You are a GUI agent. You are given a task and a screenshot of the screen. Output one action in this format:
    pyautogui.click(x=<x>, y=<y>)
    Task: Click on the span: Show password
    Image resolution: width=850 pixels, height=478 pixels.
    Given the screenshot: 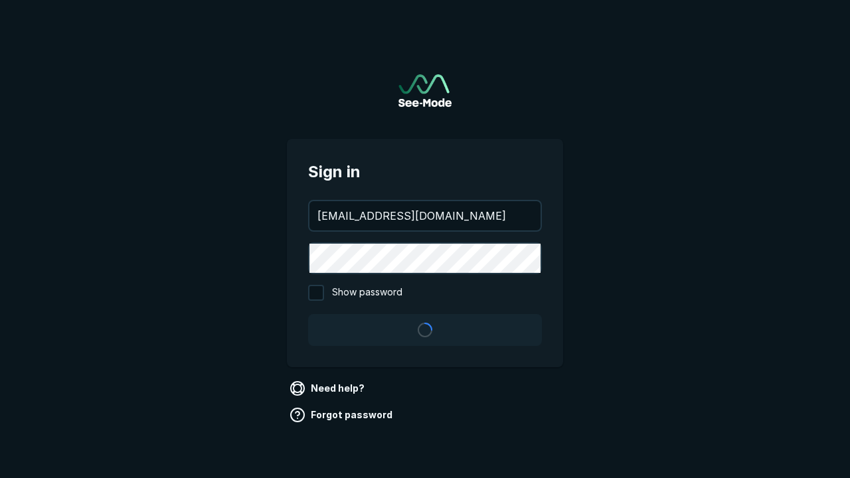 What is the action you would take?
    pyautogui.click(x=367, y=293)
    